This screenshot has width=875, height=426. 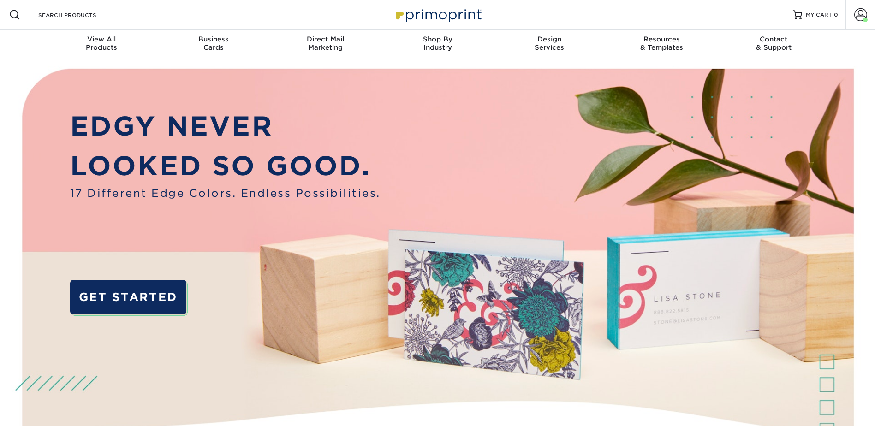 I want to click on span: Shop By, so click(x=437, y=39).